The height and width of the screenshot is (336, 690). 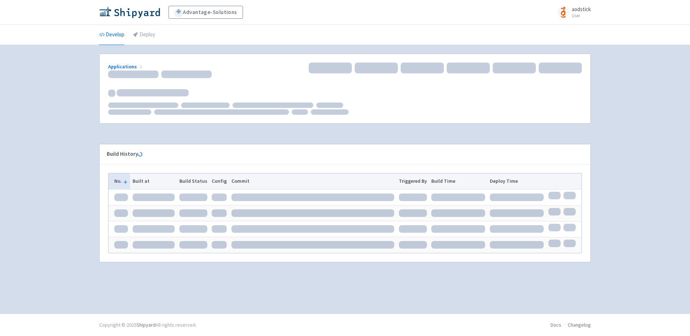 What do you see at coordinates (517, 181) in the screenshot?
I see `th: Deploy Time` at bounding box center [517, 181].